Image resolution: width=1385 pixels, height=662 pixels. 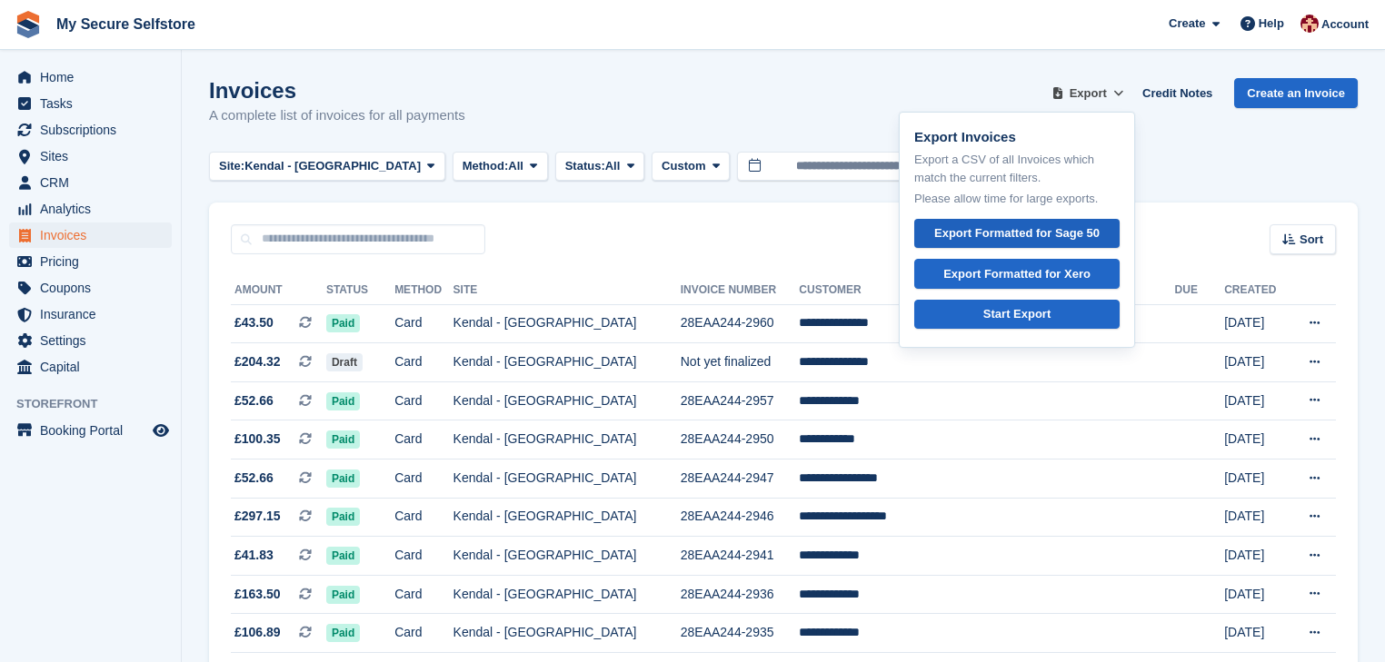 I want to click on span: Sites, so click(x=95, y=156).